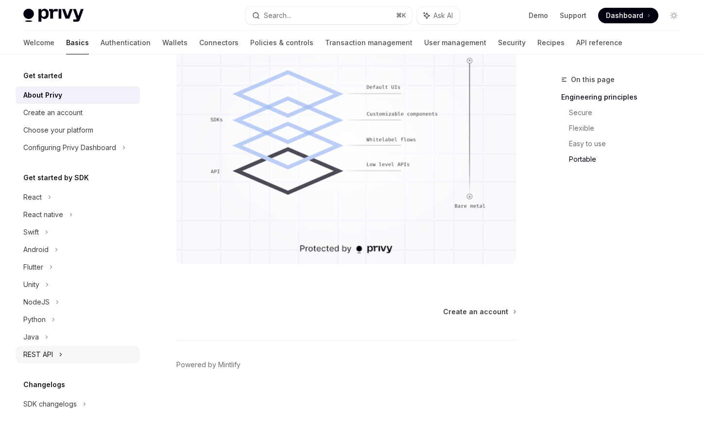 The image size is (705, 424). Describe the element at coordinates (31, 337) in the screenshot. I see `div: Java` at that location.